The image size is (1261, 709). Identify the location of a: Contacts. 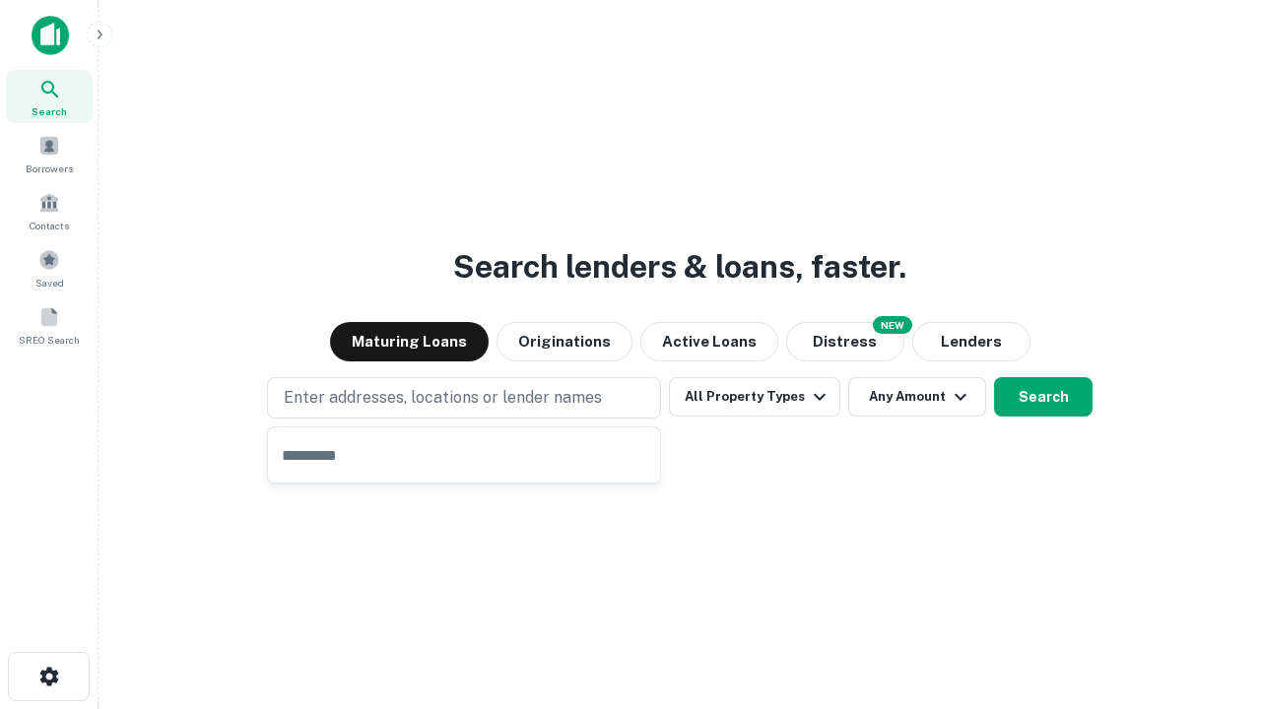
(49, 211).